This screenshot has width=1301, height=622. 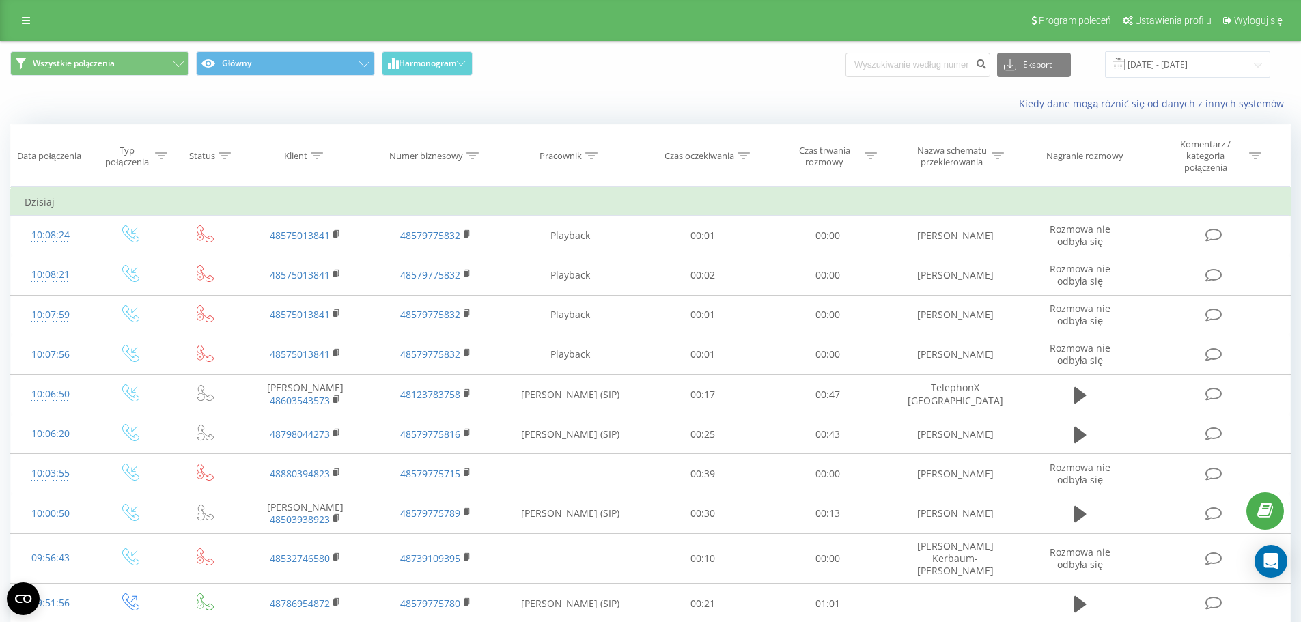 I want to click on button: Główny, so click(x=285, y=64).